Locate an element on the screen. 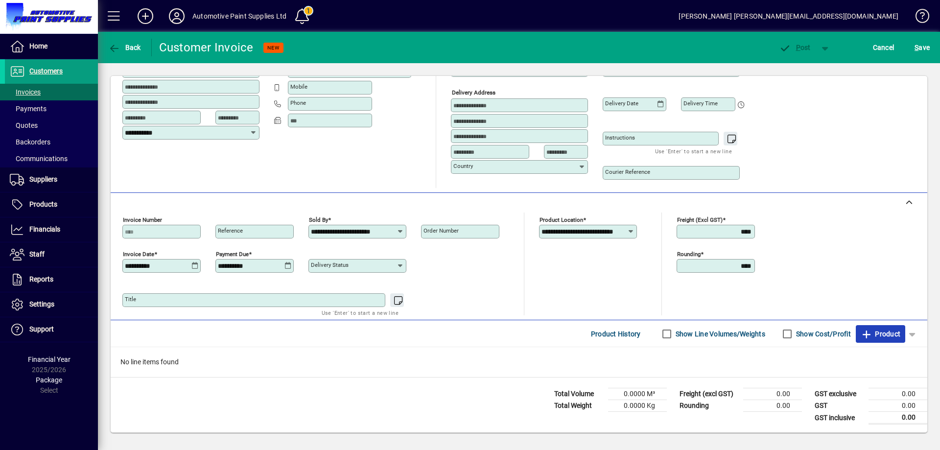 Image resolution: width=940 pixels, height=450 pixels. span: Cancel is located at coordinates (884, 48).